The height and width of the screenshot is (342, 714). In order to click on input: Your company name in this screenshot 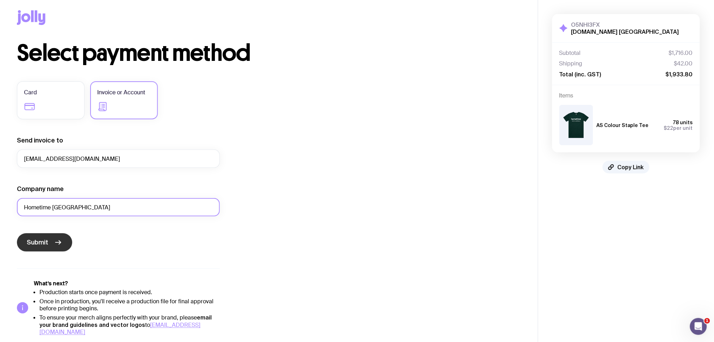, I will do `click(118, 207)`.